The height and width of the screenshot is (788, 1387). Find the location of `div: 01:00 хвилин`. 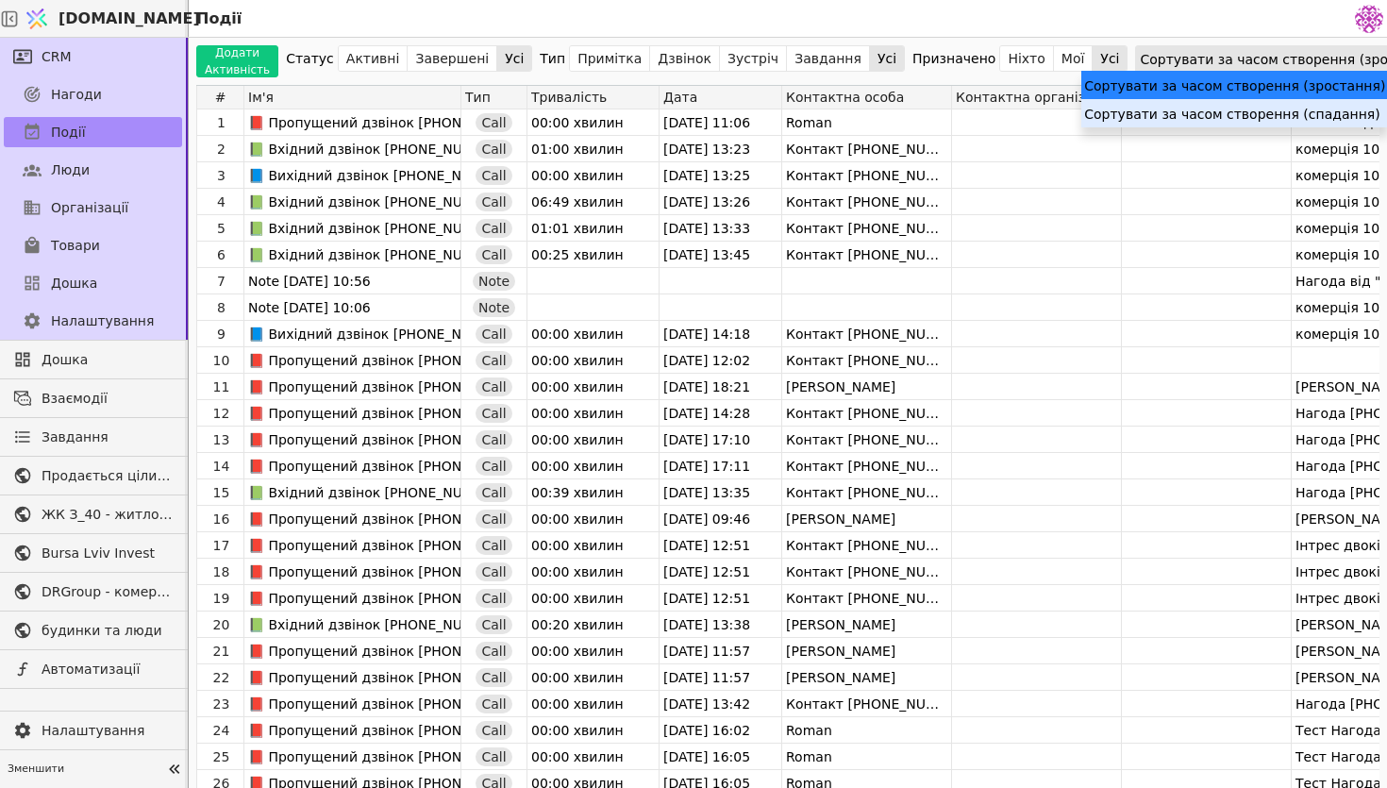

div: 01:00 хвилин is located at coordinates (593, 149).